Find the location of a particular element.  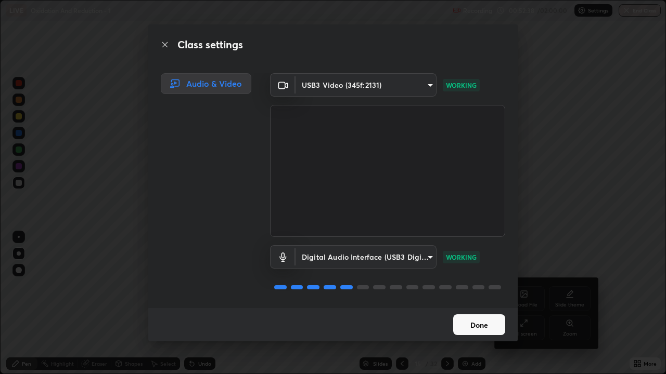

button: Done is located at coordinates (479, 325).